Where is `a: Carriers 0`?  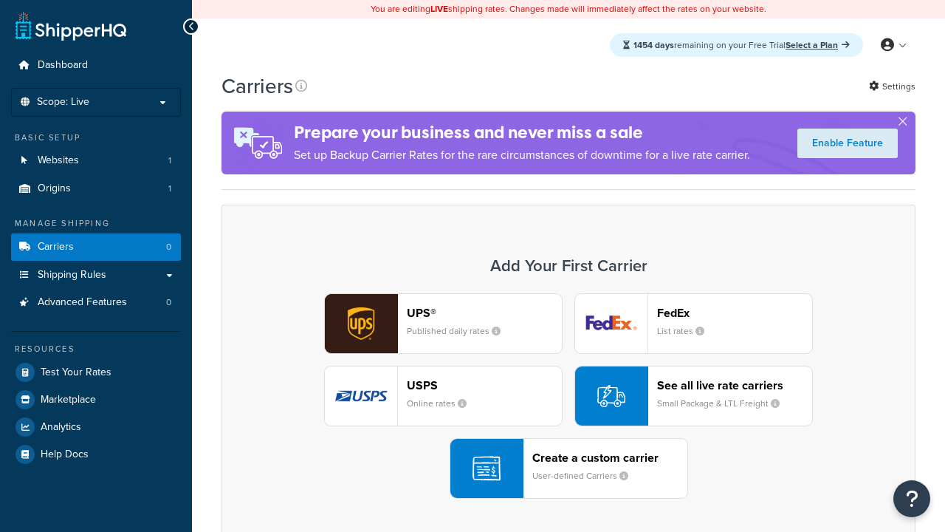 a: Carriers 0 is located at coordinates (96, 247).